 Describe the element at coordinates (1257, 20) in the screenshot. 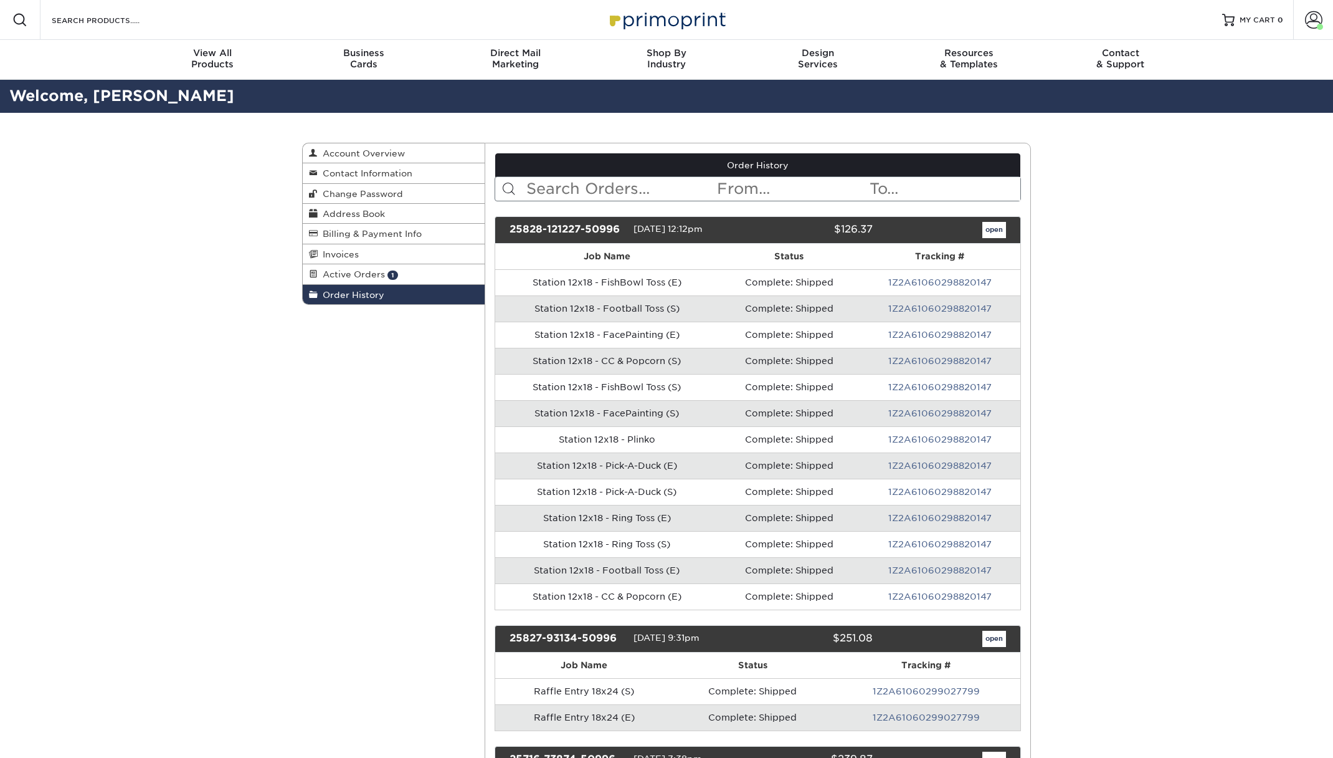

I see `span: MY CART` at that location.